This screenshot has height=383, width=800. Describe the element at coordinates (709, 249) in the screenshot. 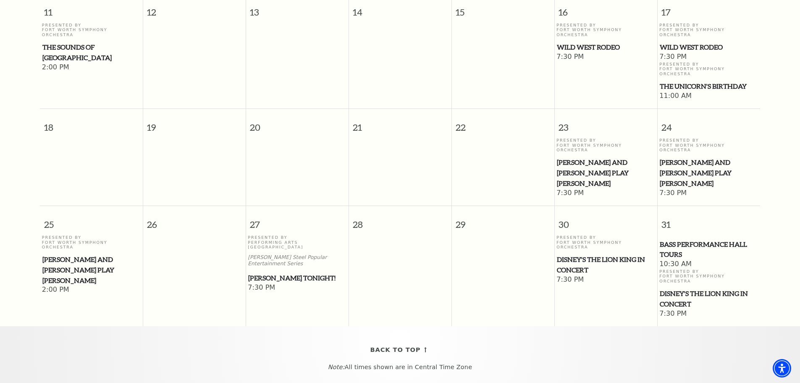

I see `a: Bass Performance Hall Tours` at that location.